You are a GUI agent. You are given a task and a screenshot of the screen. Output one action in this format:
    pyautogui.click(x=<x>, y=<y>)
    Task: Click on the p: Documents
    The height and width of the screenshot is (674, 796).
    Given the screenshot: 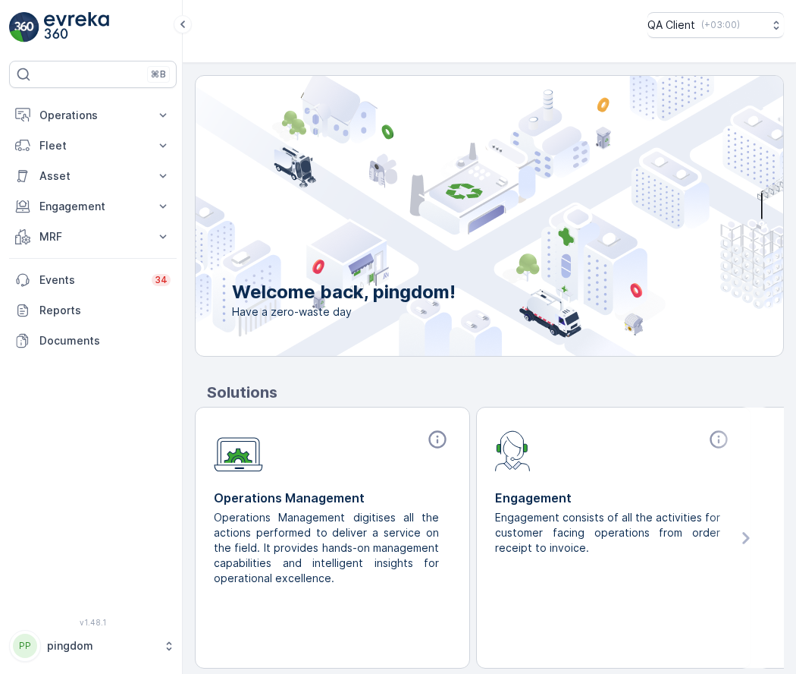 What is the action you would take?
    pyautogui.click(x=105, y=341)
    